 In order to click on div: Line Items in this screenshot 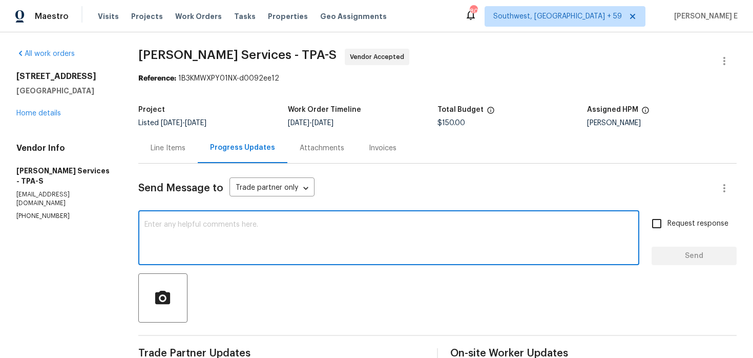, I will do `click(168, 148)`.